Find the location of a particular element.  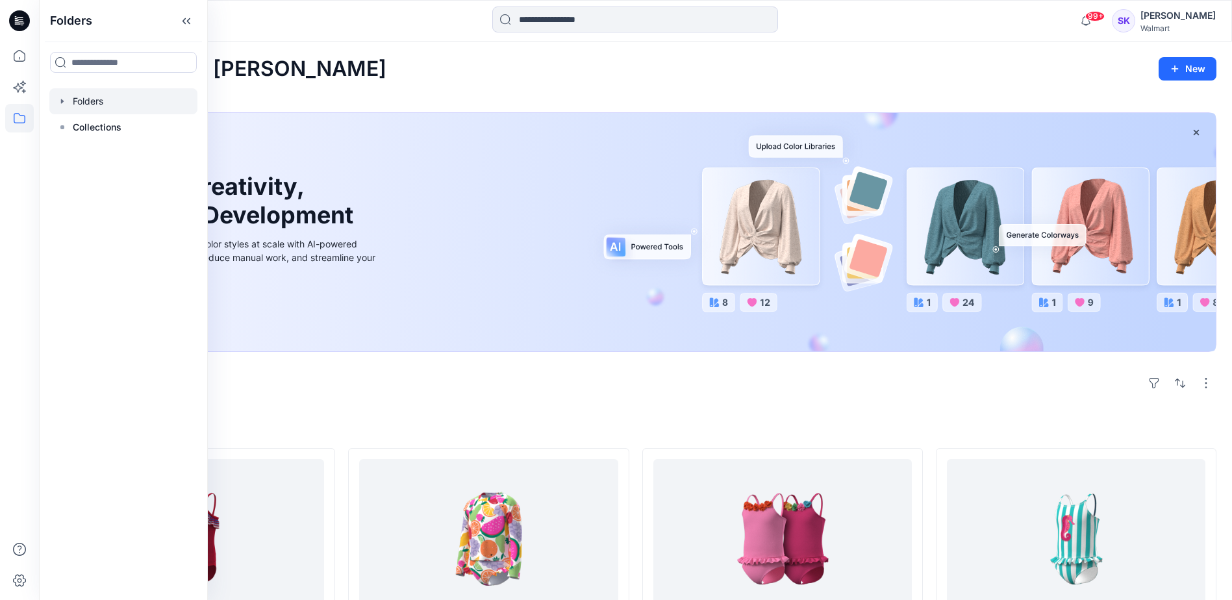

a: Discover more is located at coordinates (232, 307).